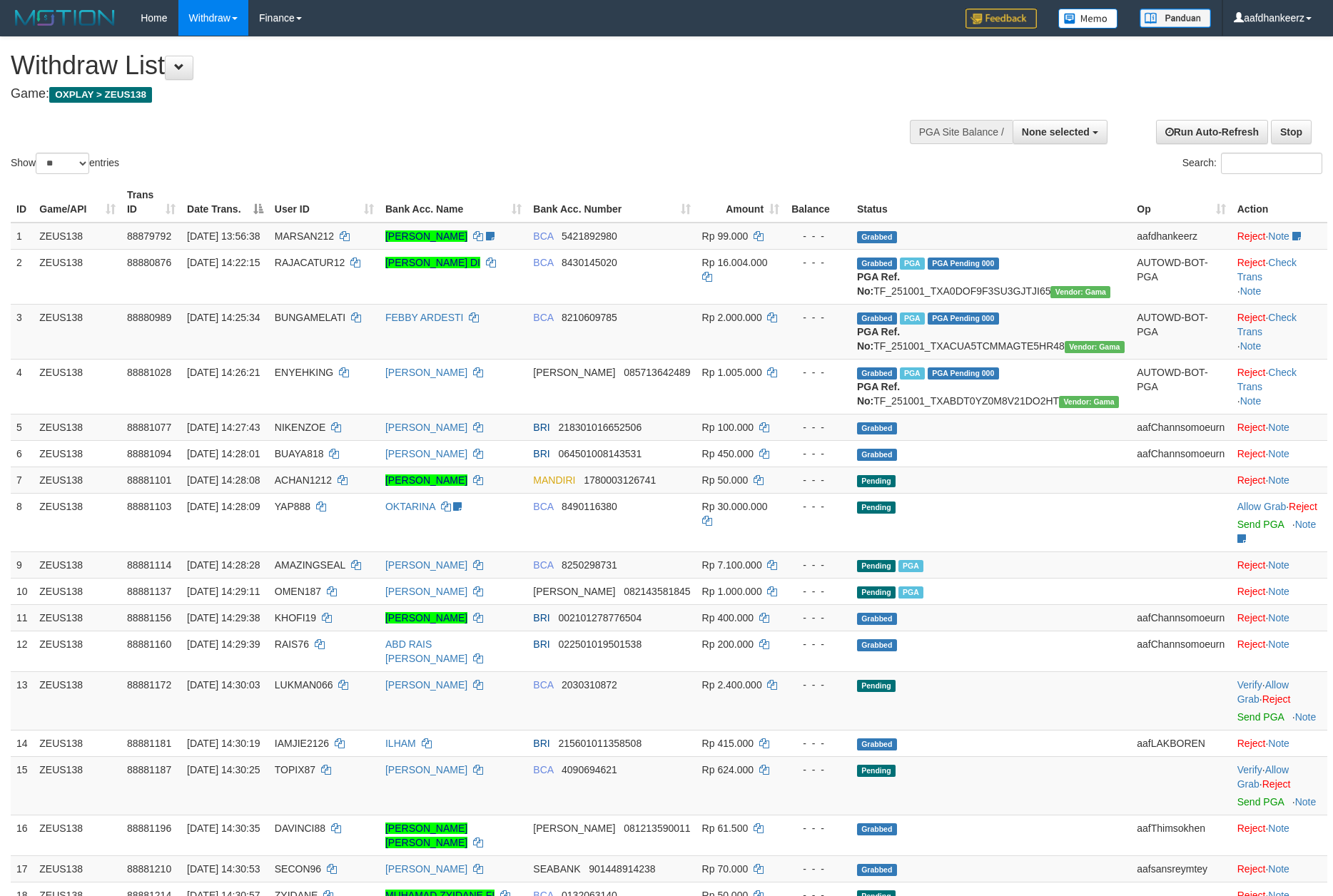  I want to click on a: FEBBY ARDESTI, so click(424, 317).